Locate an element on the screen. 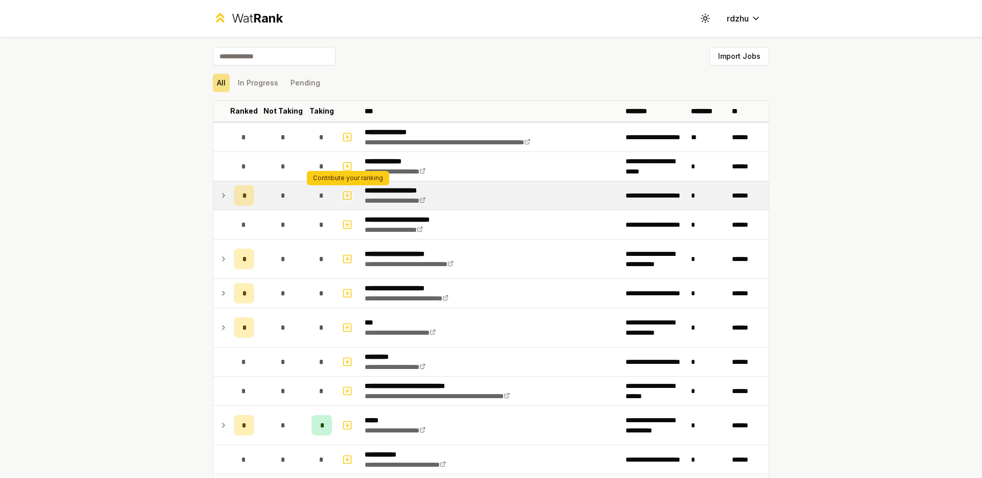  p: Not Taking is located at coordinates (283, 111).